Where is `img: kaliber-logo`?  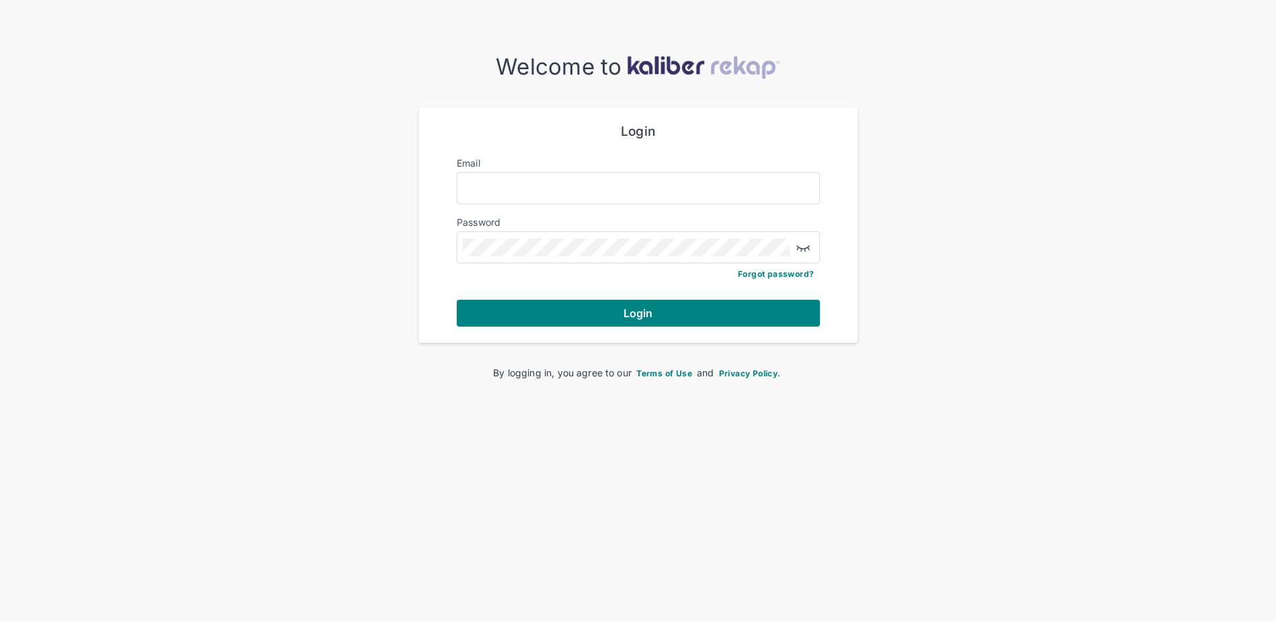
img: kaliber-logo is located at coordinates (703, 67).